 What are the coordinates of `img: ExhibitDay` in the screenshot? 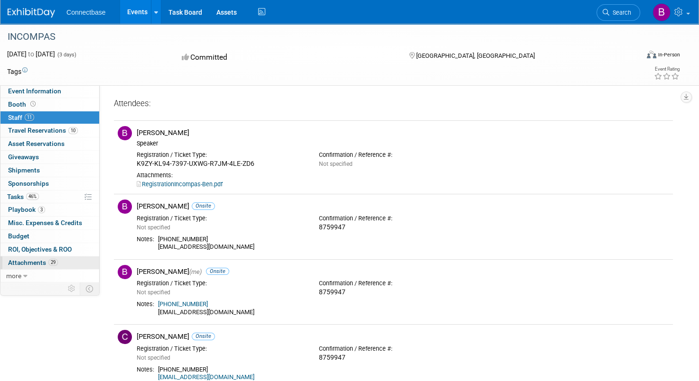 It's located at (31, 13).